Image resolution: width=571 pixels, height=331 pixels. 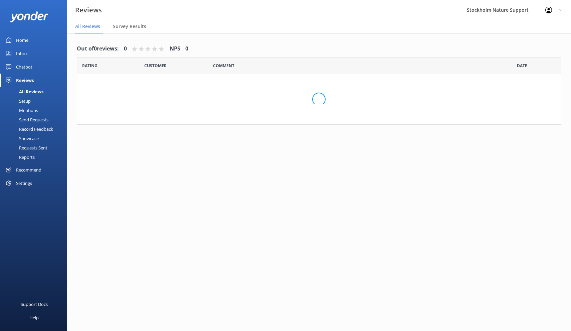 I want to click on div: Record Feedback, so click(x=28, y=129).